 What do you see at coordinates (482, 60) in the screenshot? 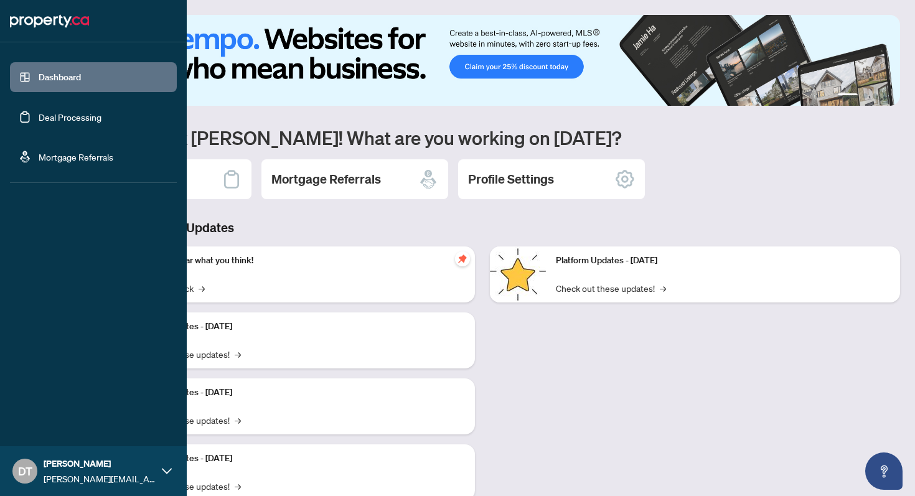
I see `img: Slide 0` at bounding box center [482, 60].